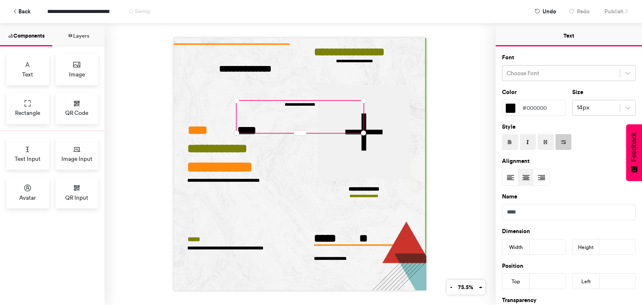 Image resolution: width=642 pixels, height=305 pixels. I want to click on span: Undo, so click(550, 11).